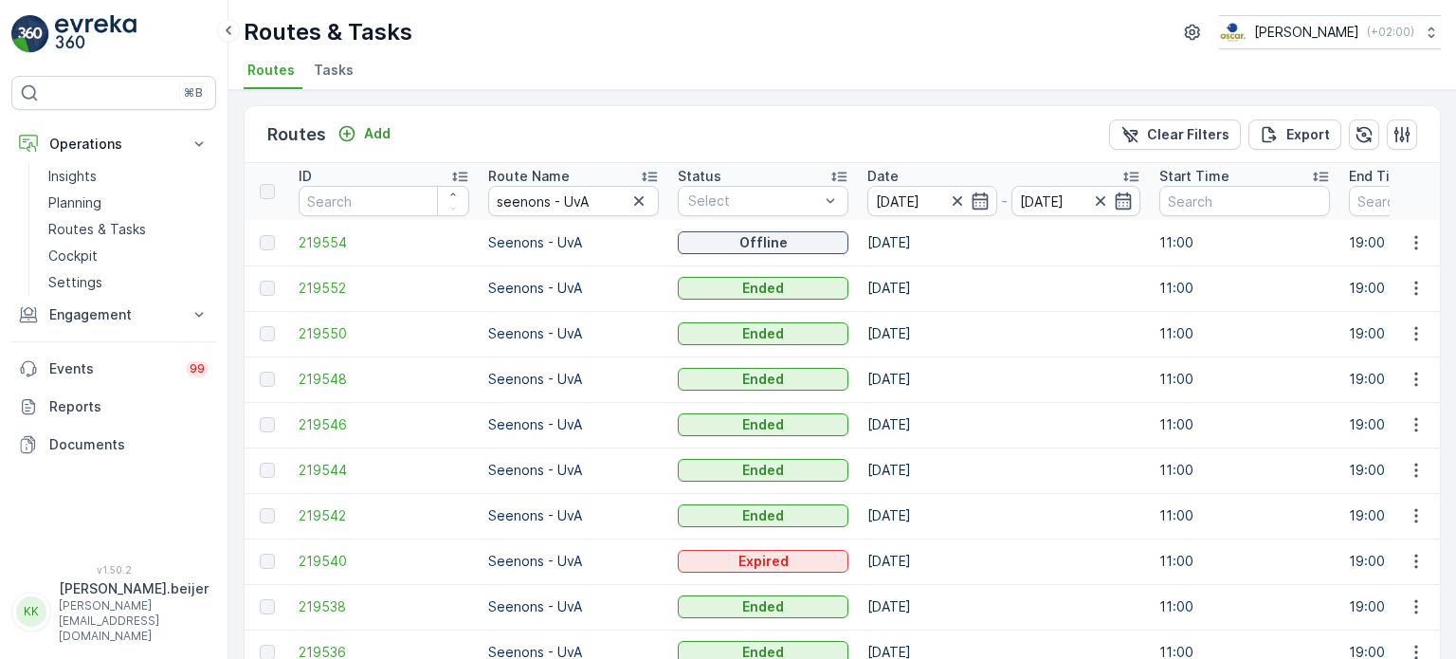  What do you see at coordinates (763, 561) in the screenshot?
I see `button: Expired` at bounding box center [763, 561].